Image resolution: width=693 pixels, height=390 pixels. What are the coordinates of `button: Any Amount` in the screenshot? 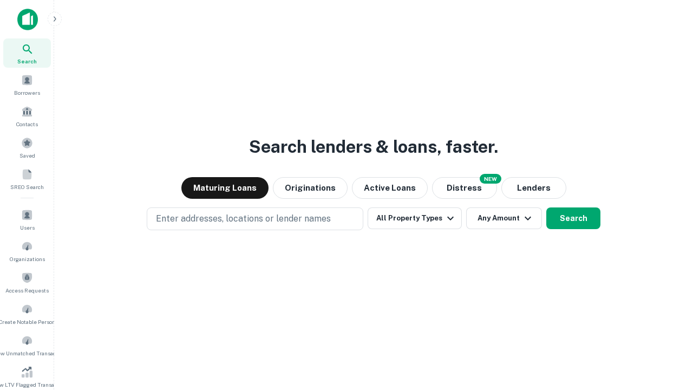 It's located at (504, 218).